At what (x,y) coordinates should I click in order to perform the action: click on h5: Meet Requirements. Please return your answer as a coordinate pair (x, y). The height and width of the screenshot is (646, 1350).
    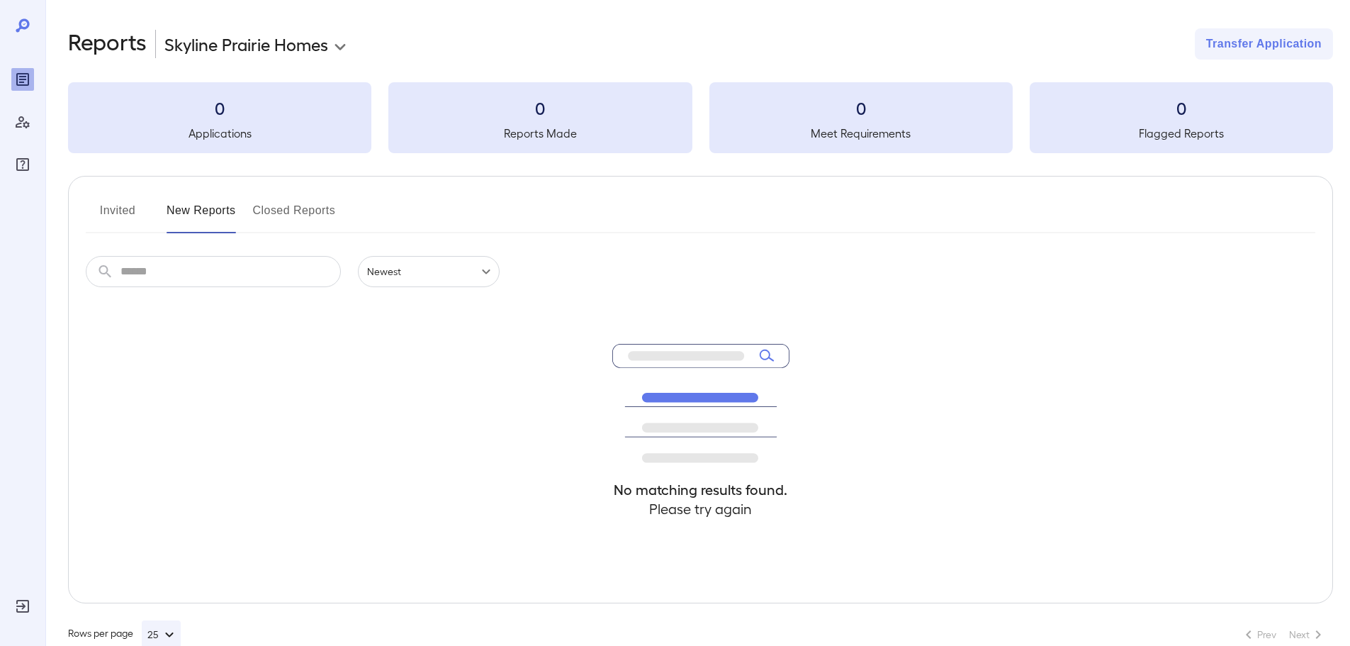
    Looking at the image, I should click on (861, 133).